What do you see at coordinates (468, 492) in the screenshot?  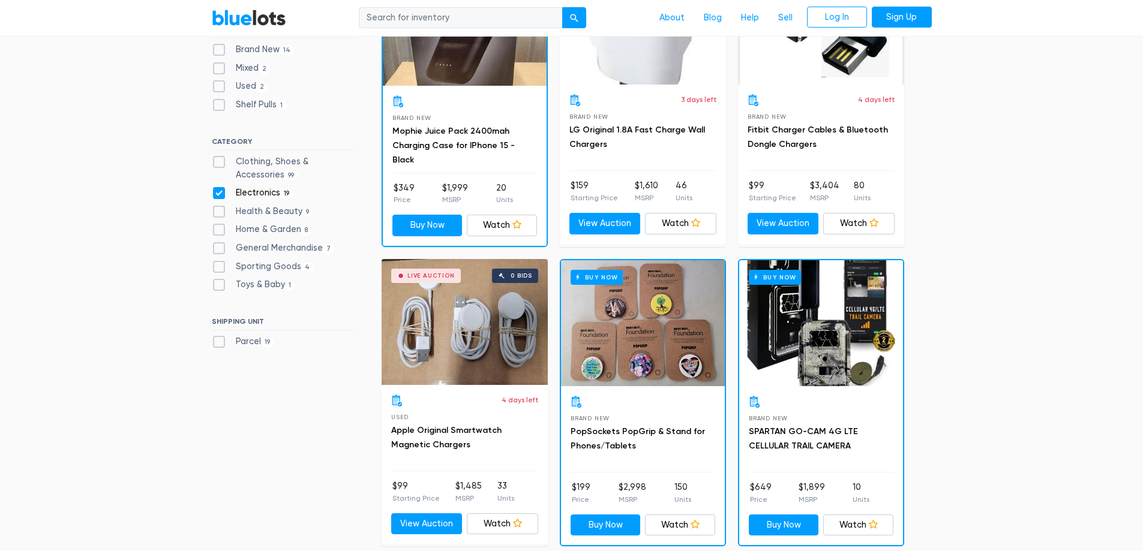 I see `li: $1,485` at bounding box center [468, 492].